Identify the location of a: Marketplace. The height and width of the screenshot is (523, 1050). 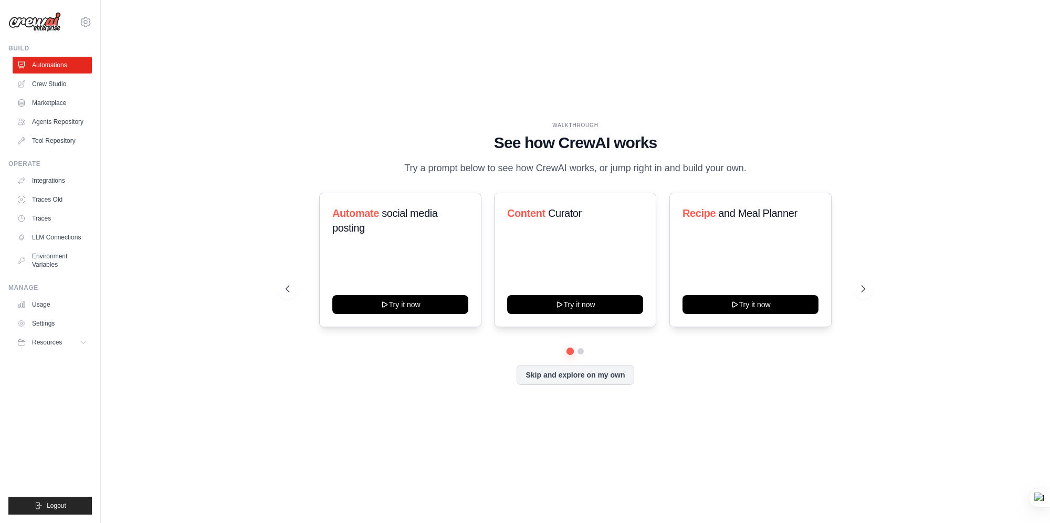
(52, 103).